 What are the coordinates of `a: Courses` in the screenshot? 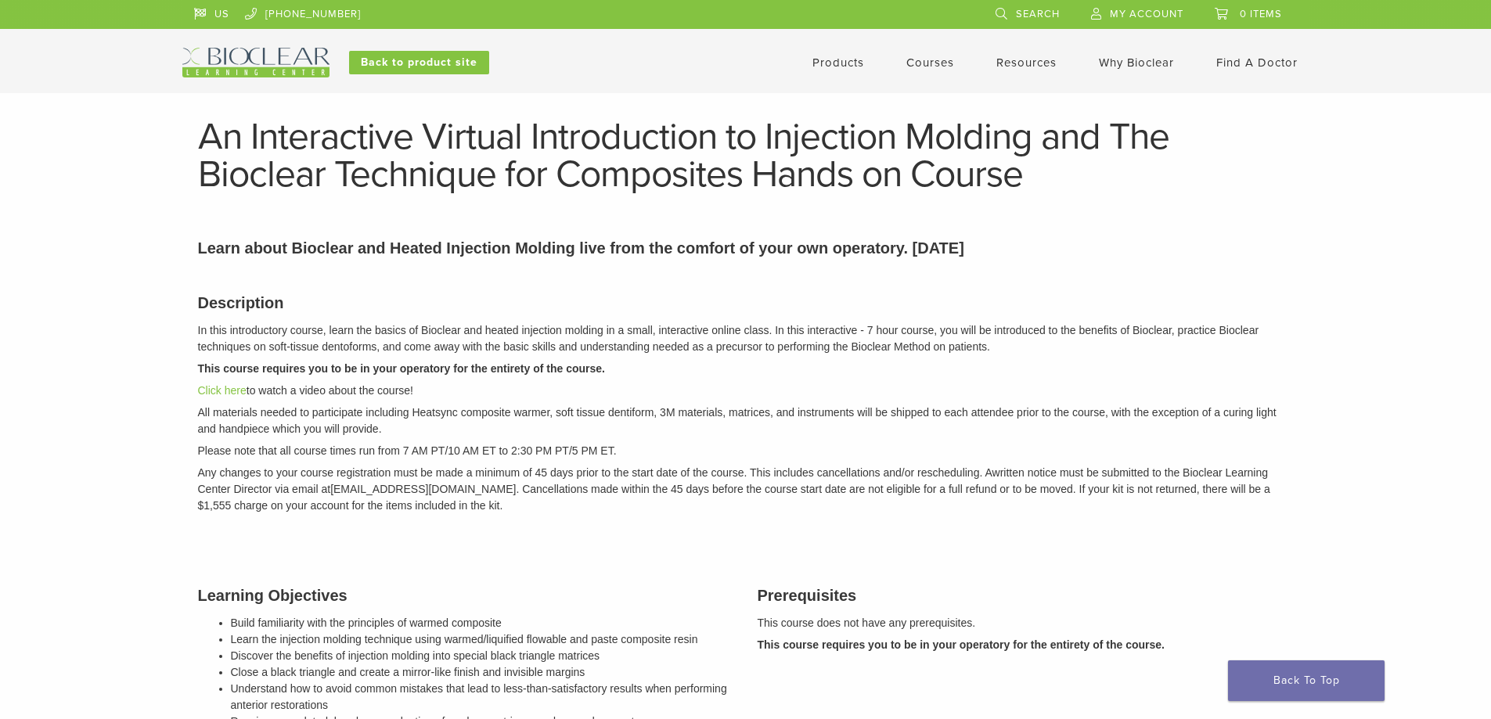 It's located at (930, 63).